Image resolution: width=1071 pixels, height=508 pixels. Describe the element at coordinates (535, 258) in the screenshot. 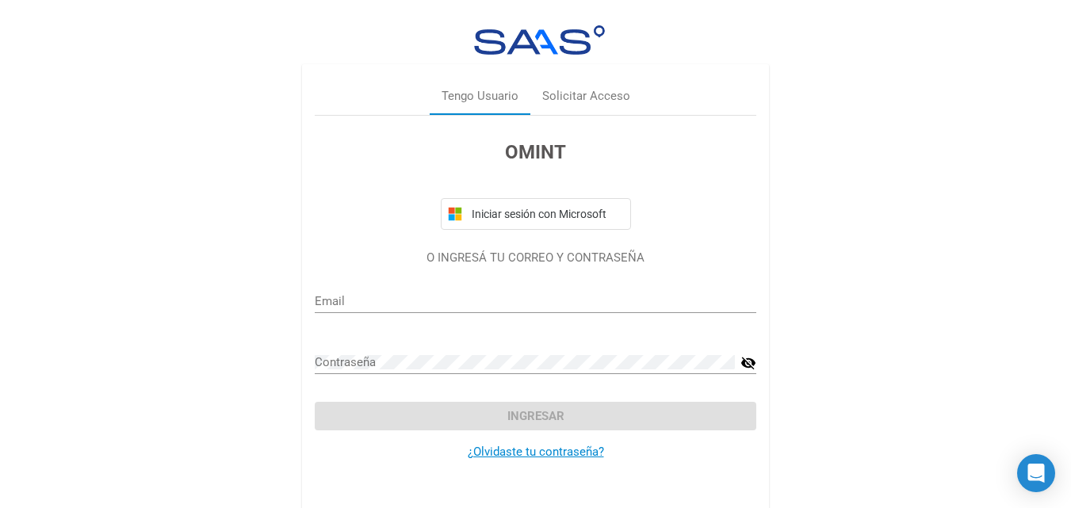

I see `p: O INGRESÁ TU CORREO Y CONTRASEÑA` at that location.